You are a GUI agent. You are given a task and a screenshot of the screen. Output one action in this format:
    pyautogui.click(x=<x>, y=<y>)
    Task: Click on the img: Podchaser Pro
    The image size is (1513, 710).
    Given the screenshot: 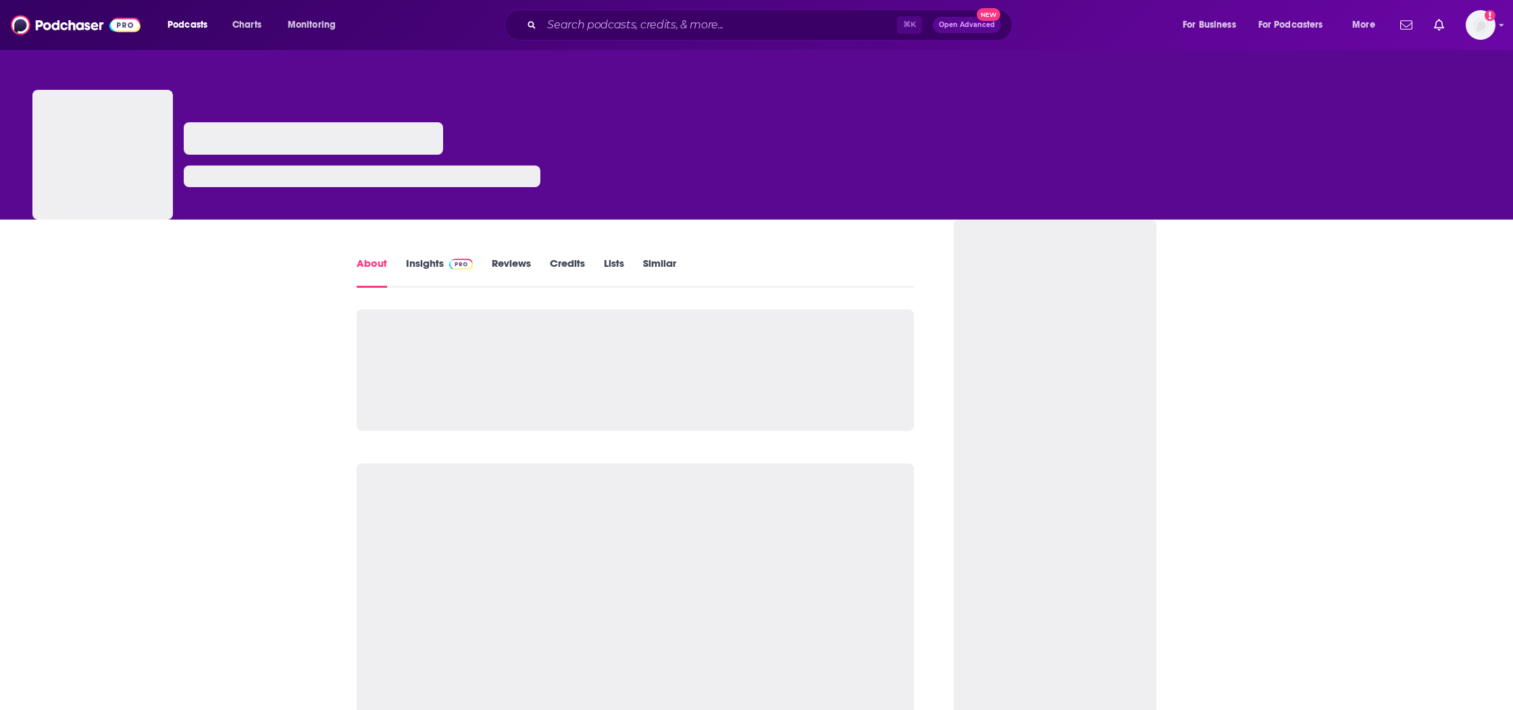 What is the action you would take?
    pyautogui.click(x=461, y=264)
    